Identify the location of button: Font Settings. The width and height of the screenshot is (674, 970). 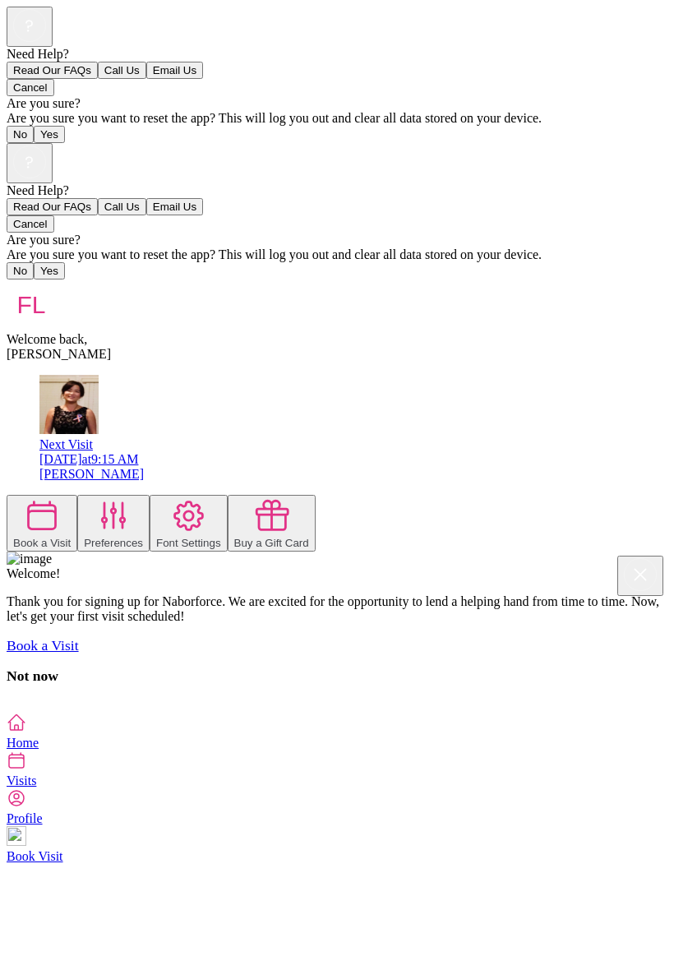
(188, 523).